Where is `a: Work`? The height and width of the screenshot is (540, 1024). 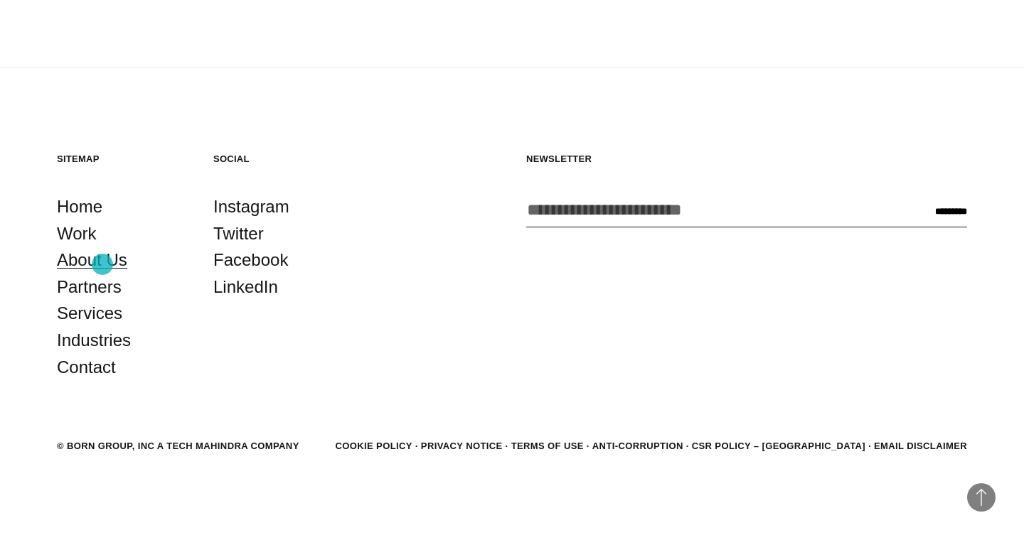 a: Work is located at coordinates (77, 234).